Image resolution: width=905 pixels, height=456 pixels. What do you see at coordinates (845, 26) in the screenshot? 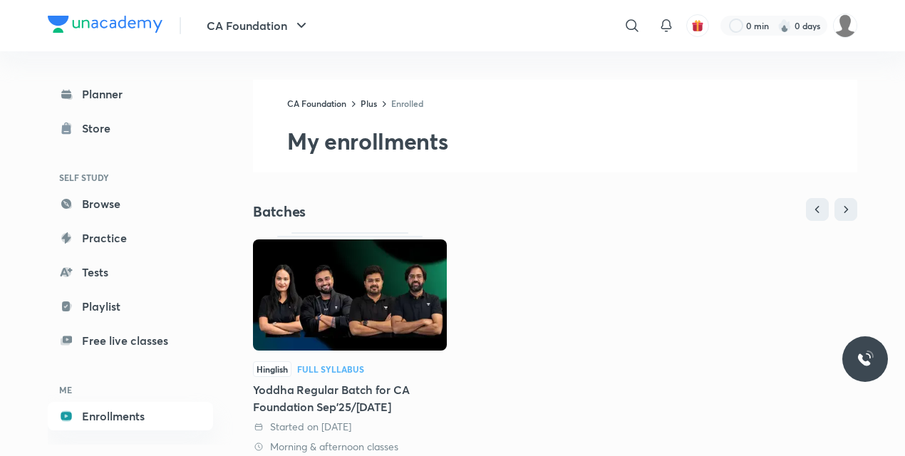
I see `img: Dhruv` at bounding box center [845, 26].